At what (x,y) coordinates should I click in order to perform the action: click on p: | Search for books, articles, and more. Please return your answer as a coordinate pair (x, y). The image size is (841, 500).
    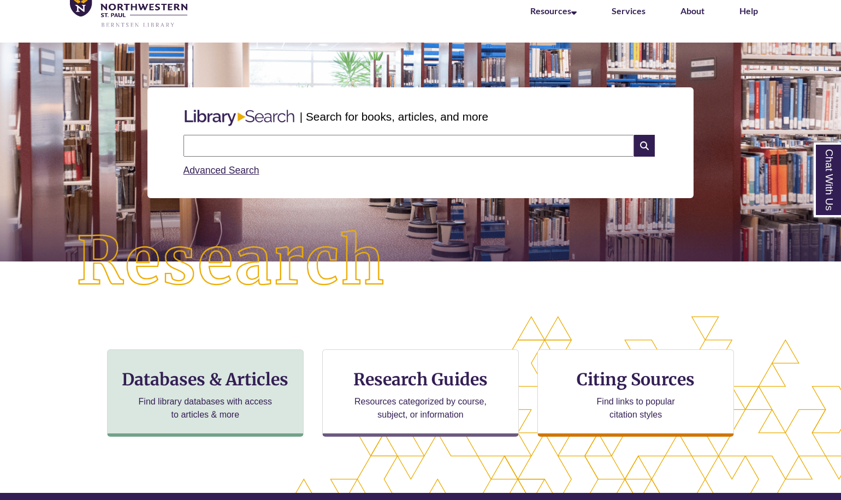
    Looking at the image, I should click on (394, 116).